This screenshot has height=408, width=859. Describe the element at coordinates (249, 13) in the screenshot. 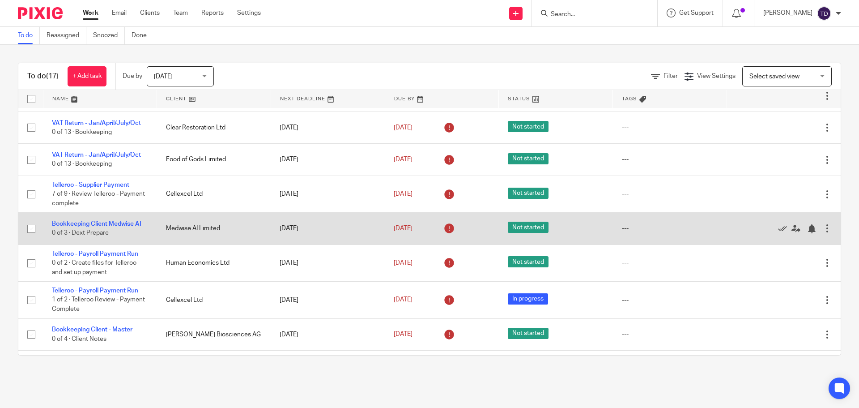

I see `a: Settings` at that location.